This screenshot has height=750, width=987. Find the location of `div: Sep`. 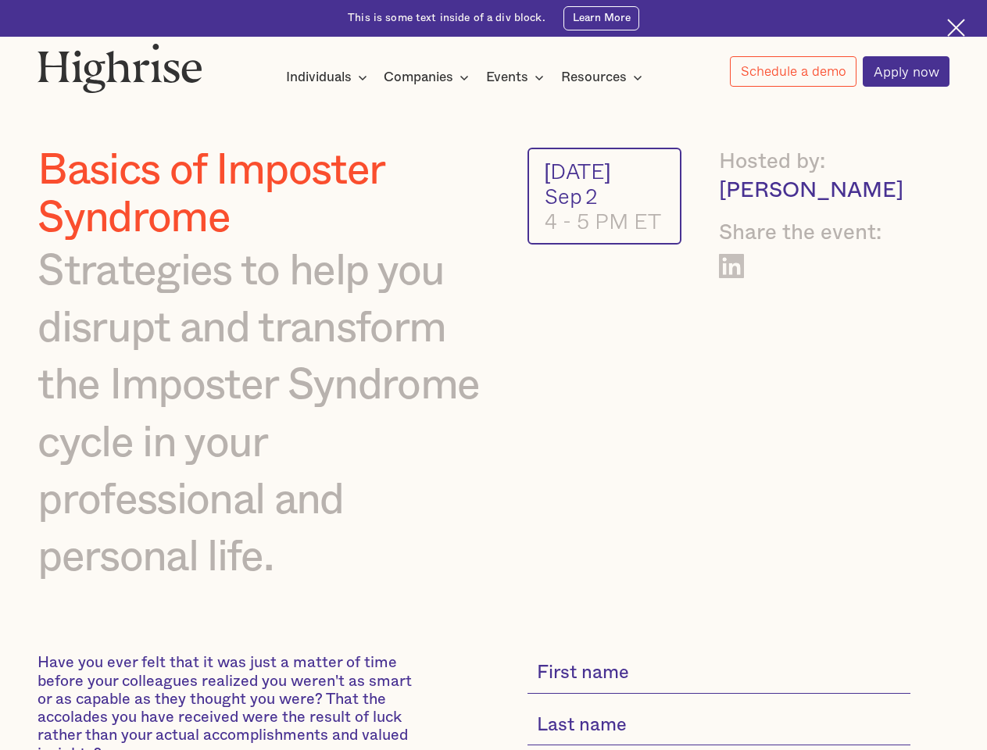

div: Sep is located at coordinates (564, 196).